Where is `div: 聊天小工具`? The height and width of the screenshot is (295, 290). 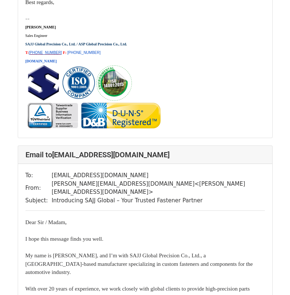 div: 聊天小工具 is located at coordinates (271, 277).